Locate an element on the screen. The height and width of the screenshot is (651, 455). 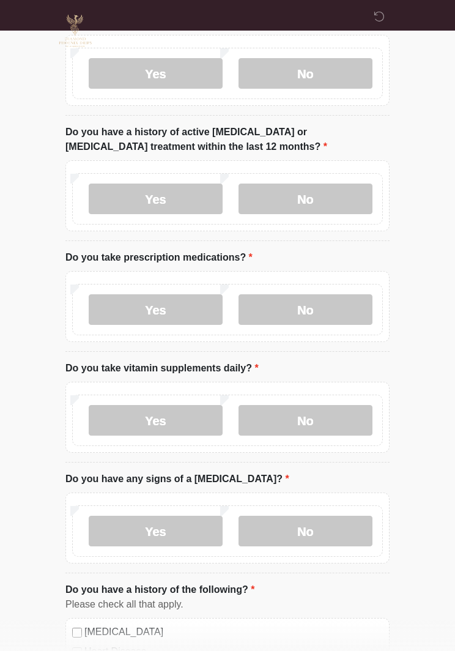
div: Please check all that apply. is located at coordinates (228, 605).